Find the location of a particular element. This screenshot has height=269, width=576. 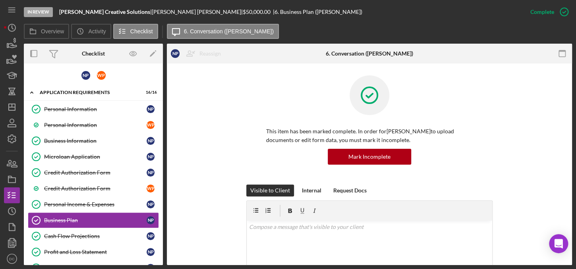

label: Activity is located at coordinates (97, 31).